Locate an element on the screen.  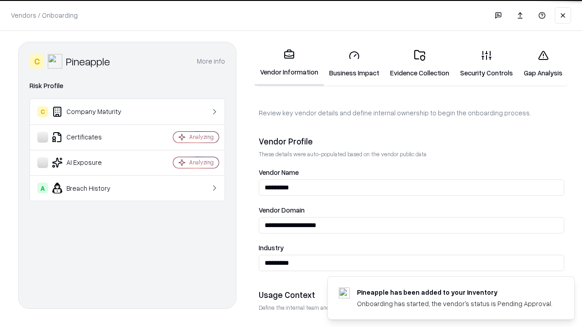
a: Vendor Information is located at coordinates (289, 64).